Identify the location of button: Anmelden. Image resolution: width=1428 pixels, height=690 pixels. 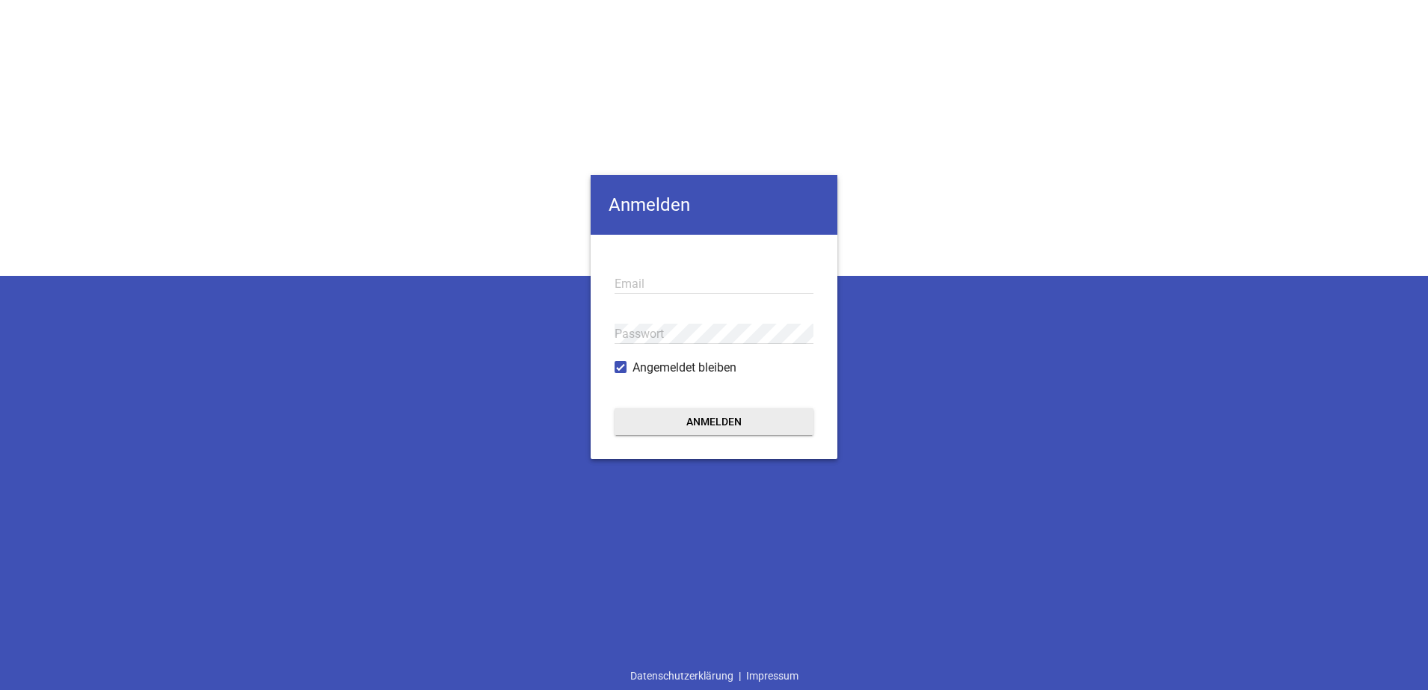
(714, 422).